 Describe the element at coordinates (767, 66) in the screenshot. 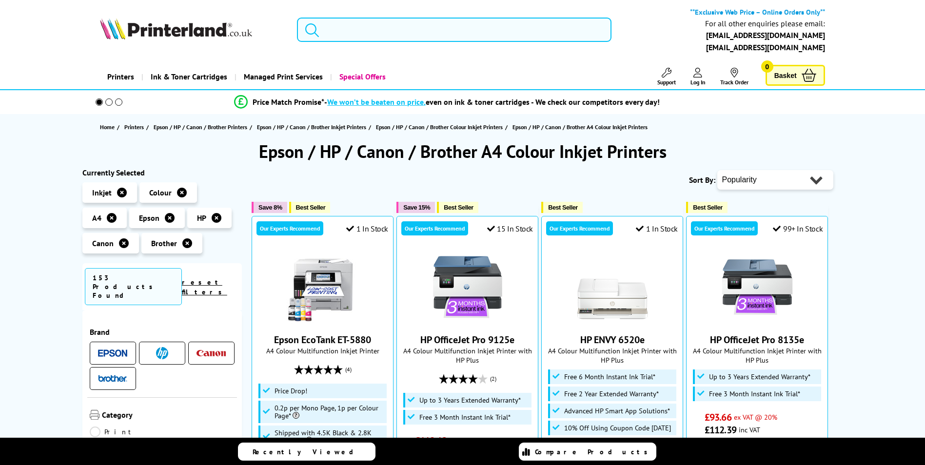

I see `span: 0` at that location.